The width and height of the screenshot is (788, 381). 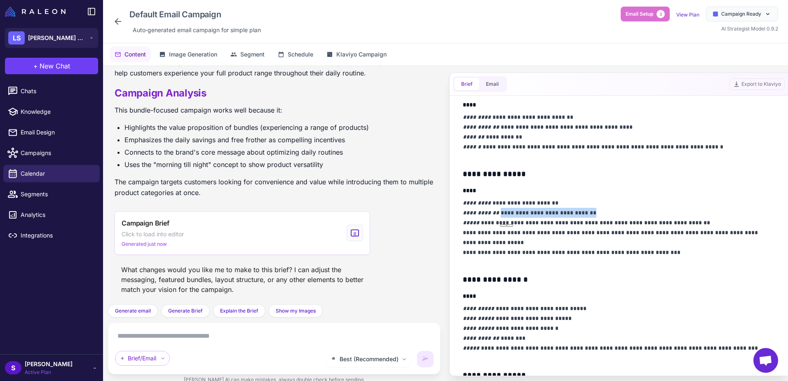 I want to click on li: Uses the "morning till night" concept to show product versatility, so click(x=279, y=164).